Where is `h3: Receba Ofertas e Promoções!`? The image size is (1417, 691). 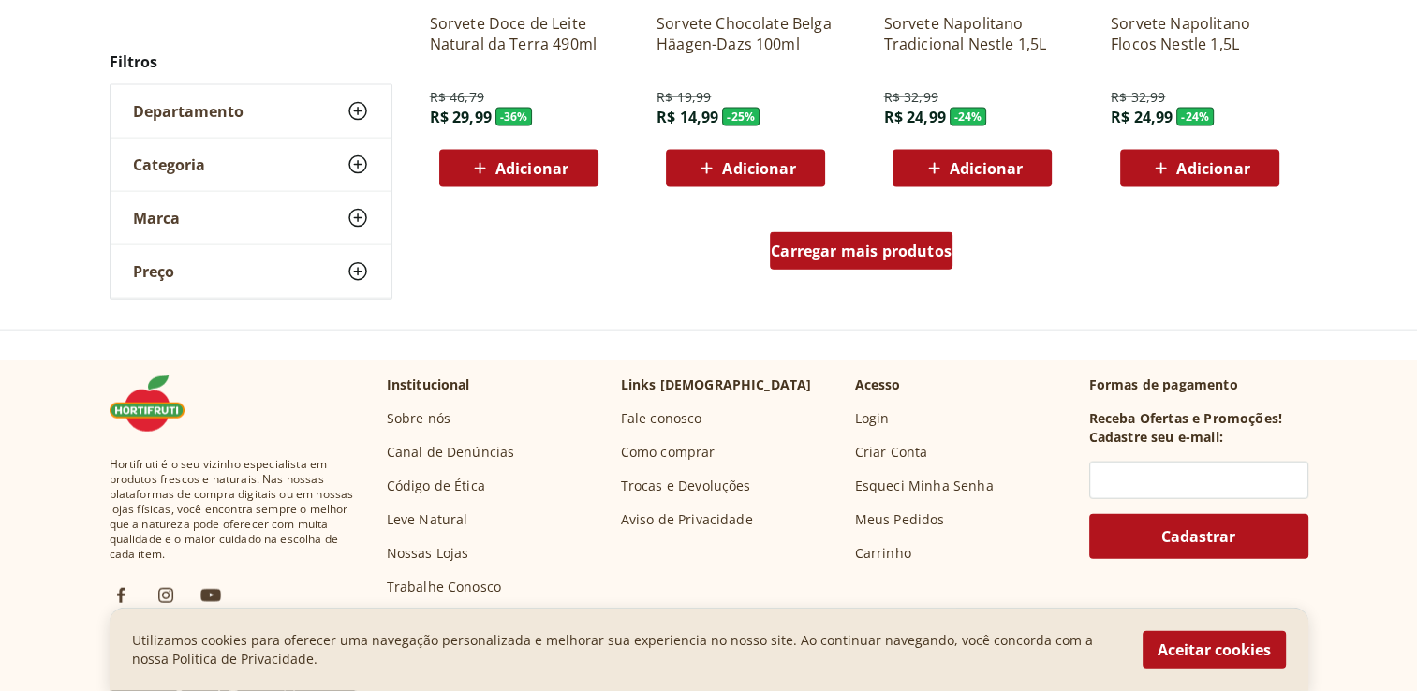 h3: Receba Ofertas e Promoções! is located at coordinates (1186, 419).